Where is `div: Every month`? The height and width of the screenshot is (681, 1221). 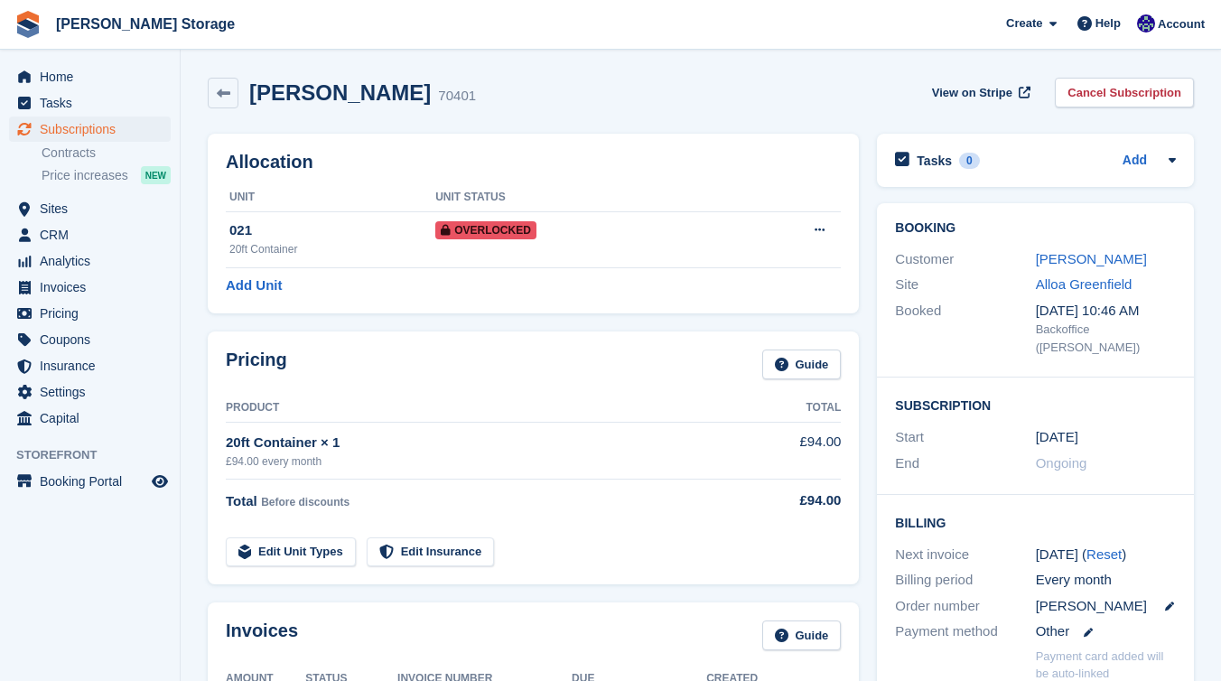 div: Every month is located at coordinates (1106, 580).